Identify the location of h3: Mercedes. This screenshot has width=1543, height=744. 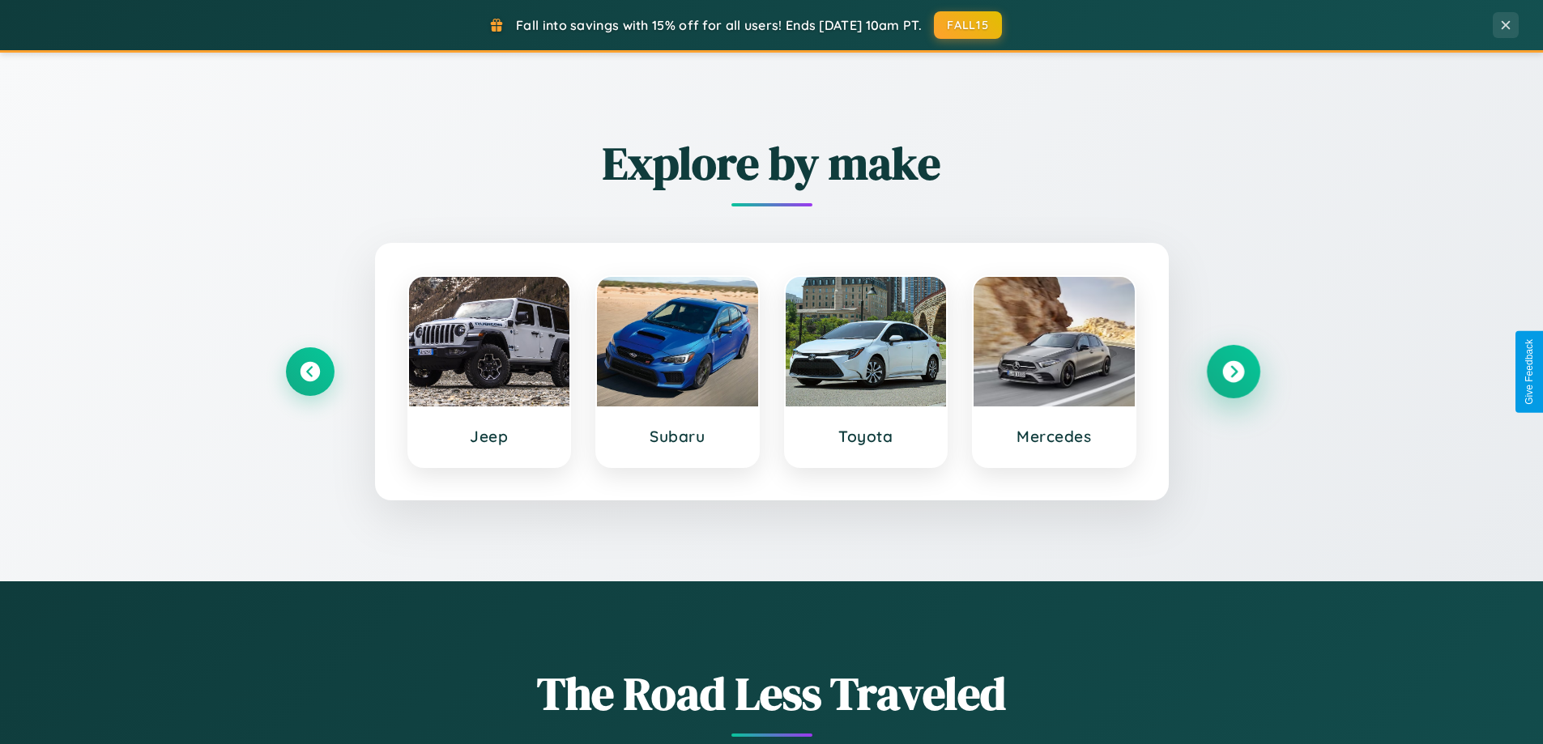
(1053, 436).